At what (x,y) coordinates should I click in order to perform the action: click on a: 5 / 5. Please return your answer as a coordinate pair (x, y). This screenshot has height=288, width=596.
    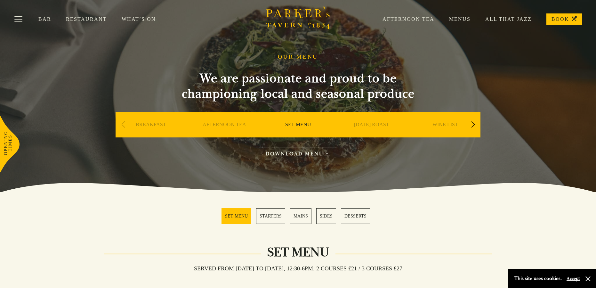
    Looking at the image, I should click on (356, 216).